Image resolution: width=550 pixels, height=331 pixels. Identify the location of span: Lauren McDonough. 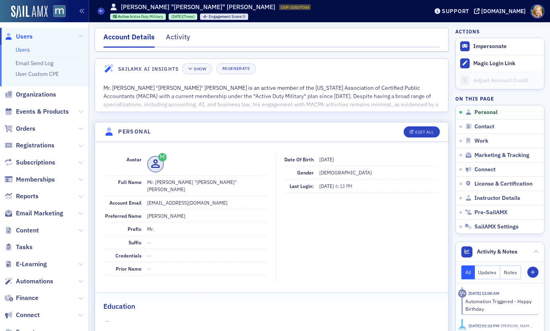
(516, 326).